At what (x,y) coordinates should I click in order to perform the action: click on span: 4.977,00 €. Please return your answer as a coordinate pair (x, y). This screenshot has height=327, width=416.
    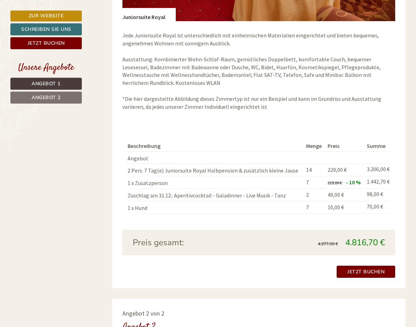
    Looking at the image, I should click on (328, 244).